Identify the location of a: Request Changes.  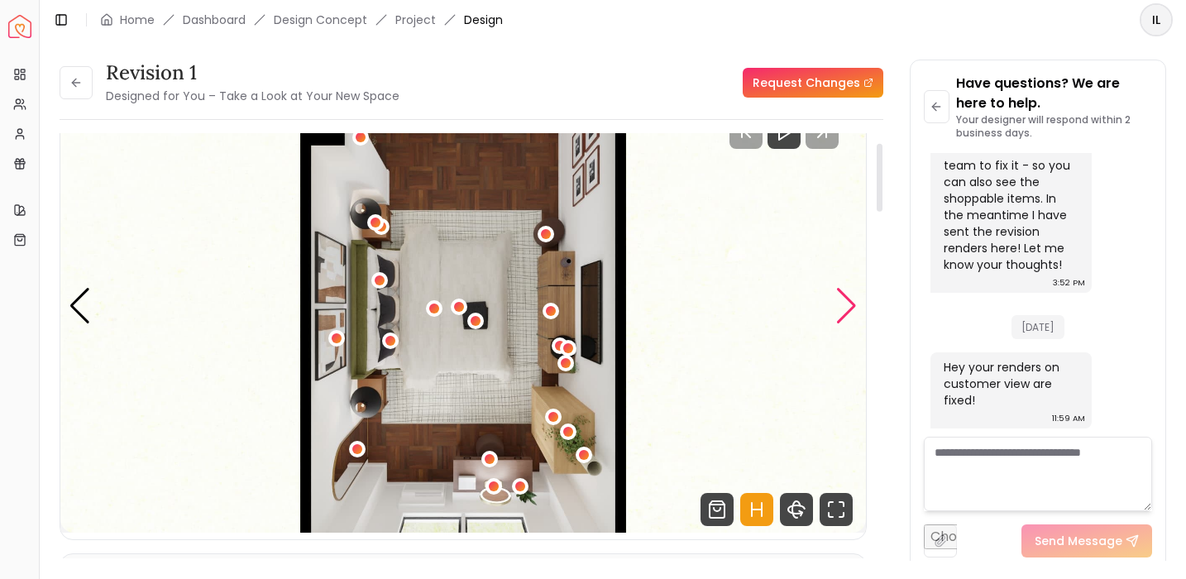
(813, 83).